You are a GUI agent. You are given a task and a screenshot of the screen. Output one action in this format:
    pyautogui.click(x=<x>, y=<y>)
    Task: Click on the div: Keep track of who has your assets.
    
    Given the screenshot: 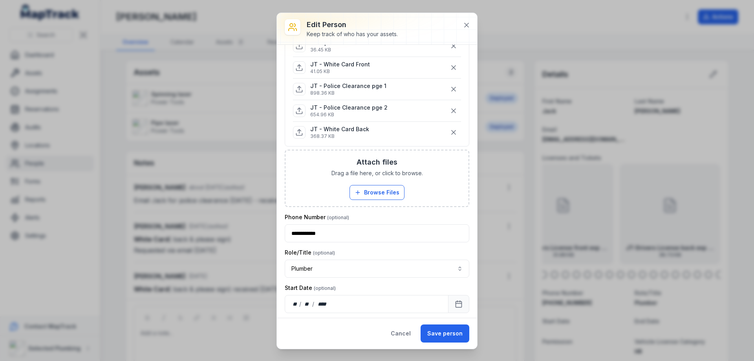 What is the action you would take?
    pyautogui.click(x=352, y=34)
    